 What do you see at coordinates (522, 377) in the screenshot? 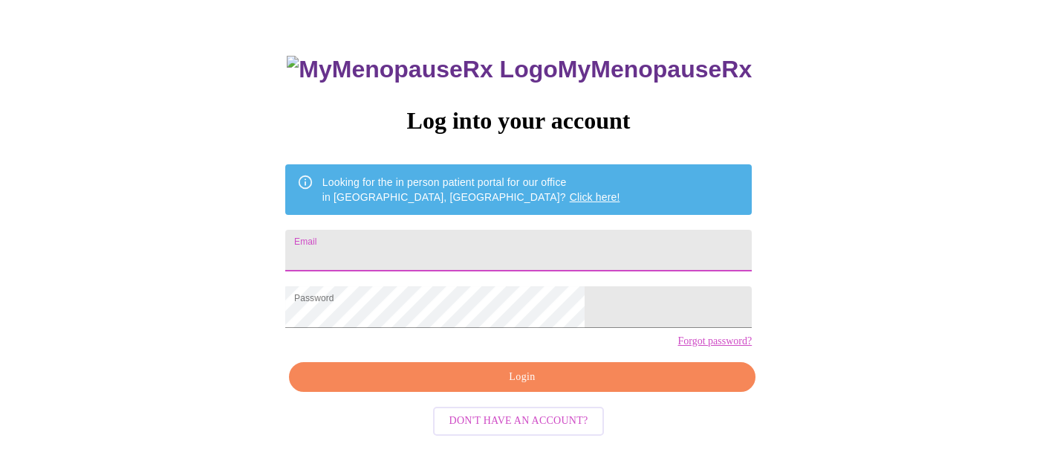
I see `button: Login` at bounding box center [522, 377].